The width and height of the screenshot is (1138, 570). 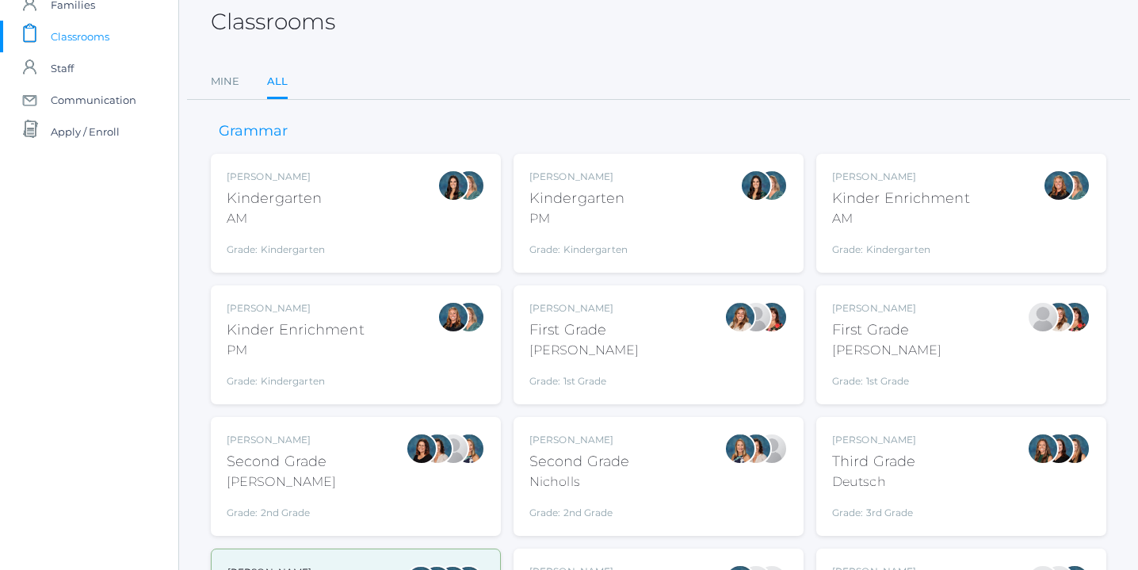 I want to click on div: Deutsch, so click(x=874, y=482).